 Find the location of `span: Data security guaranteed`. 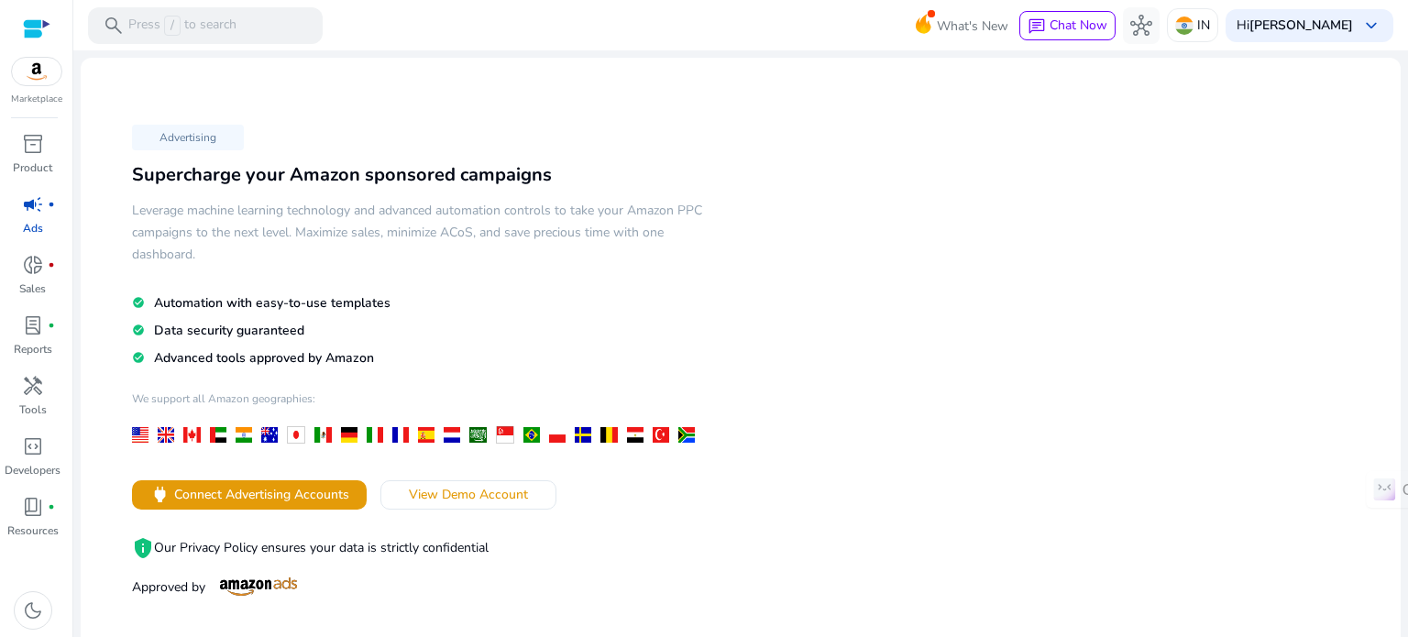

span: Data security guaranteed is located at coordinates (229, 330).